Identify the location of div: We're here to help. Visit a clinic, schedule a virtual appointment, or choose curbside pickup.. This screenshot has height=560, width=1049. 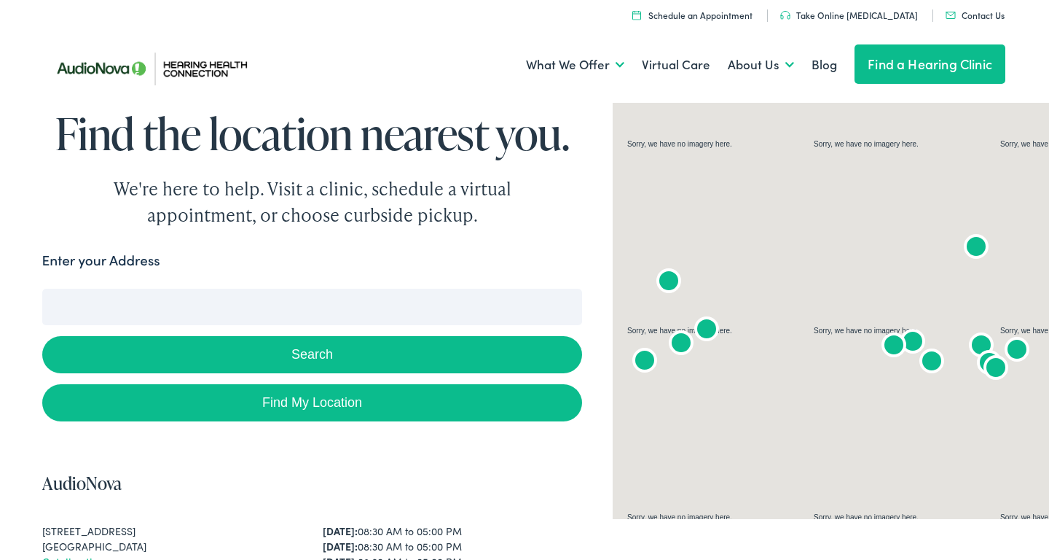
(313, 202).